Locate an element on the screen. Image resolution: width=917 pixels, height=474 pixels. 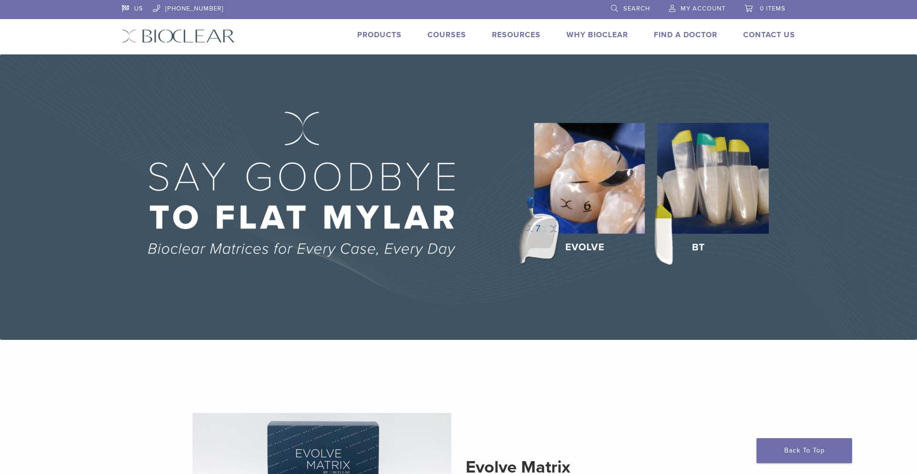
a: Resources is located at coordinates (516, 35).